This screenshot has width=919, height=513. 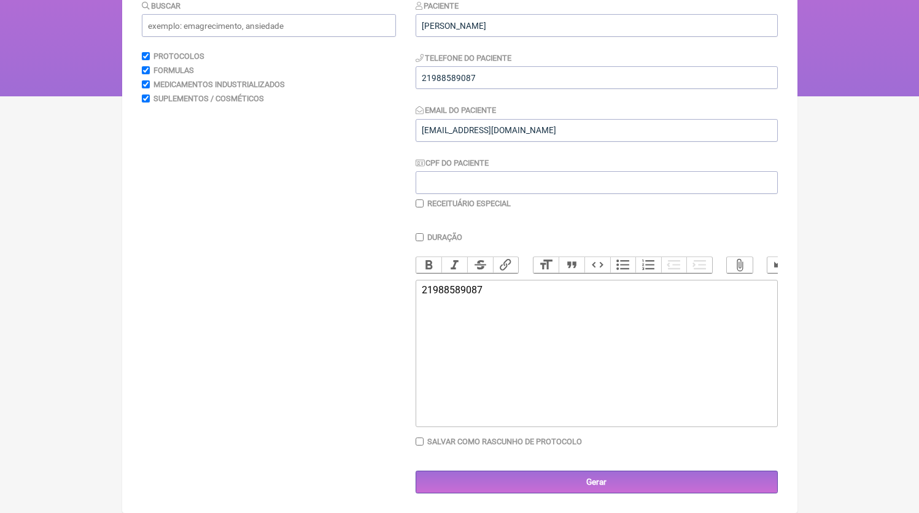 I want to click on button: Italic, so click(x=454, y=265).